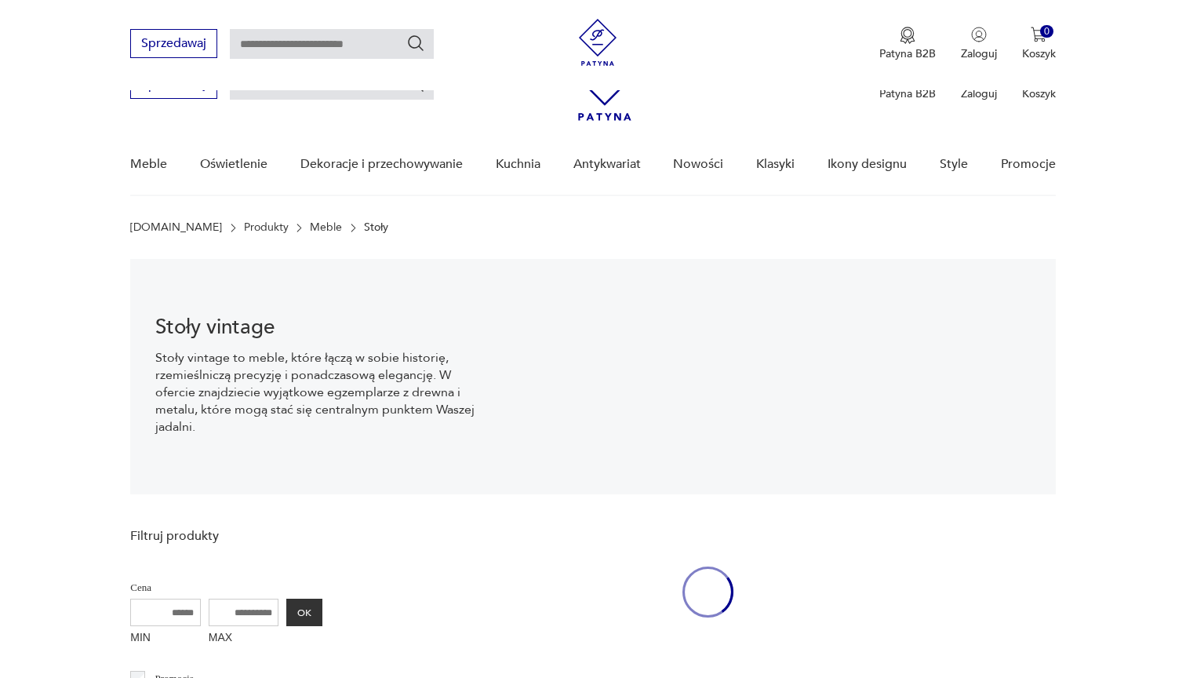 This screenshot has height=678, width=1186. I want to click on p: Stoły vintage to meble, które łączą w sobie historię, rzemieślniczą precyzję i ponadczasową elega..., so click(315, 392).